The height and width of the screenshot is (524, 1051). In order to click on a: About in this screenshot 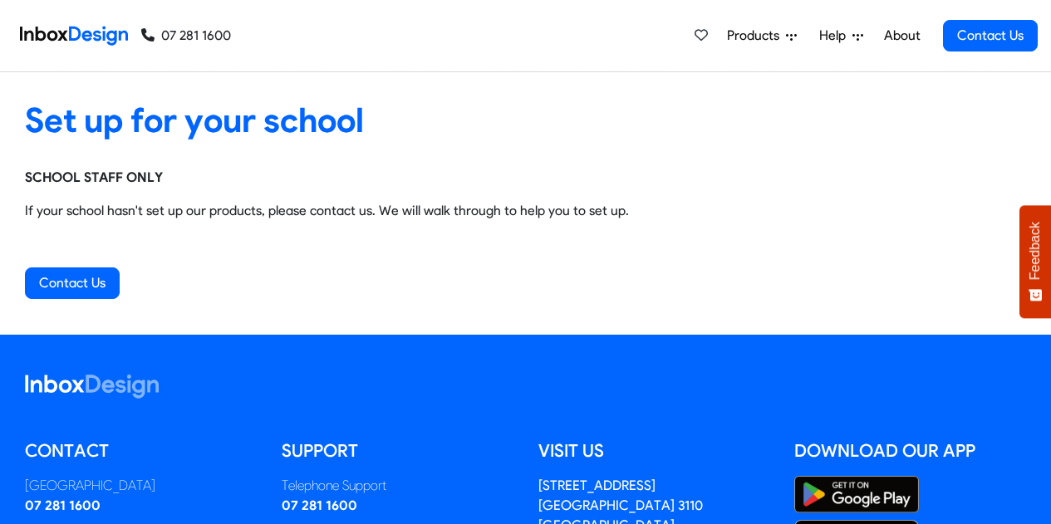, I will do `click(901, 36)`.